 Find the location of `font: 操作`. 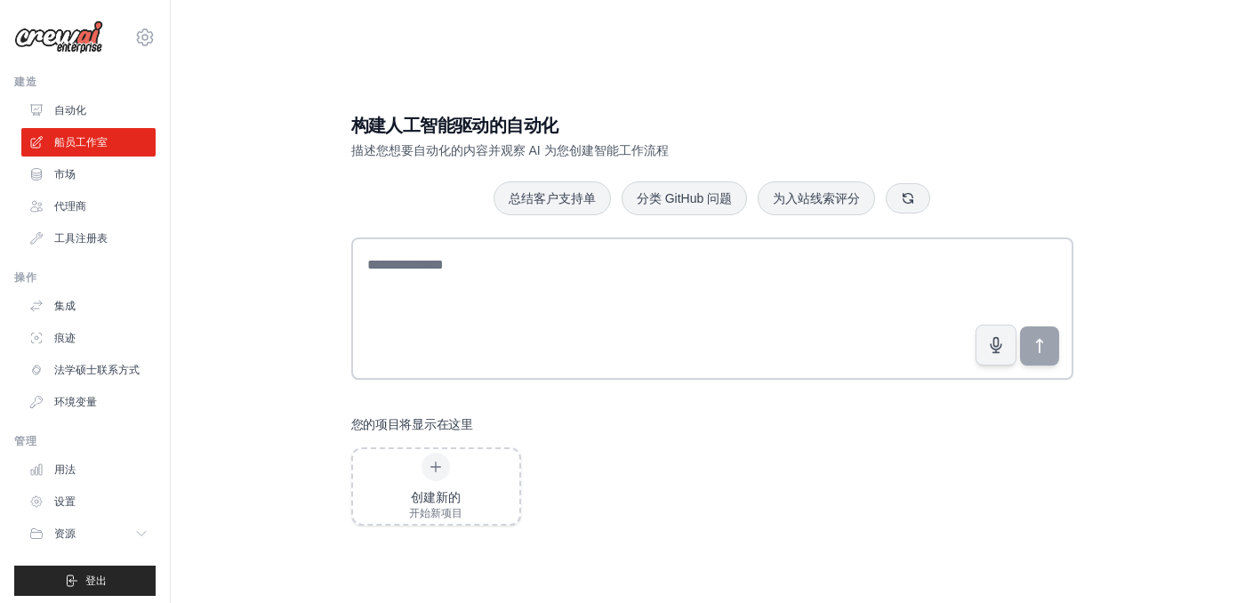

font: 操作 is located at coordinates (25, 278).